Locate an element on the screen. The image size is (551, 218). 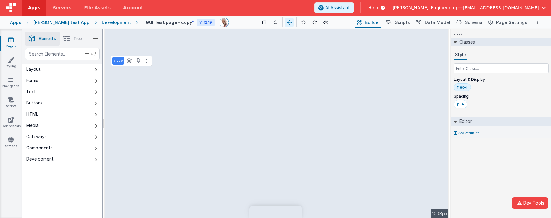
div: p-4 is located at coordinates (460, 104).